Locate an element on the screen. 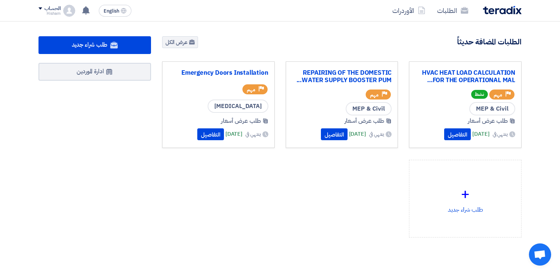  img: Teradix logo is located at coordinates (502, 10).